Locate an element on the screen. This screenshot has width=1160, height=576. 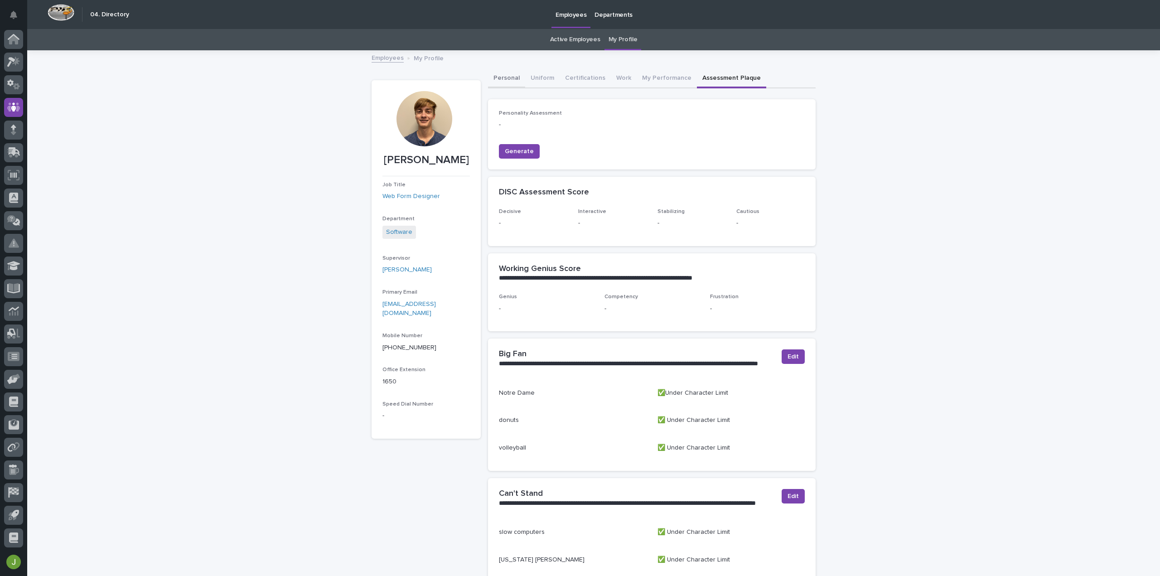
img: Workspace Logo is located at coordinates (61, 12).